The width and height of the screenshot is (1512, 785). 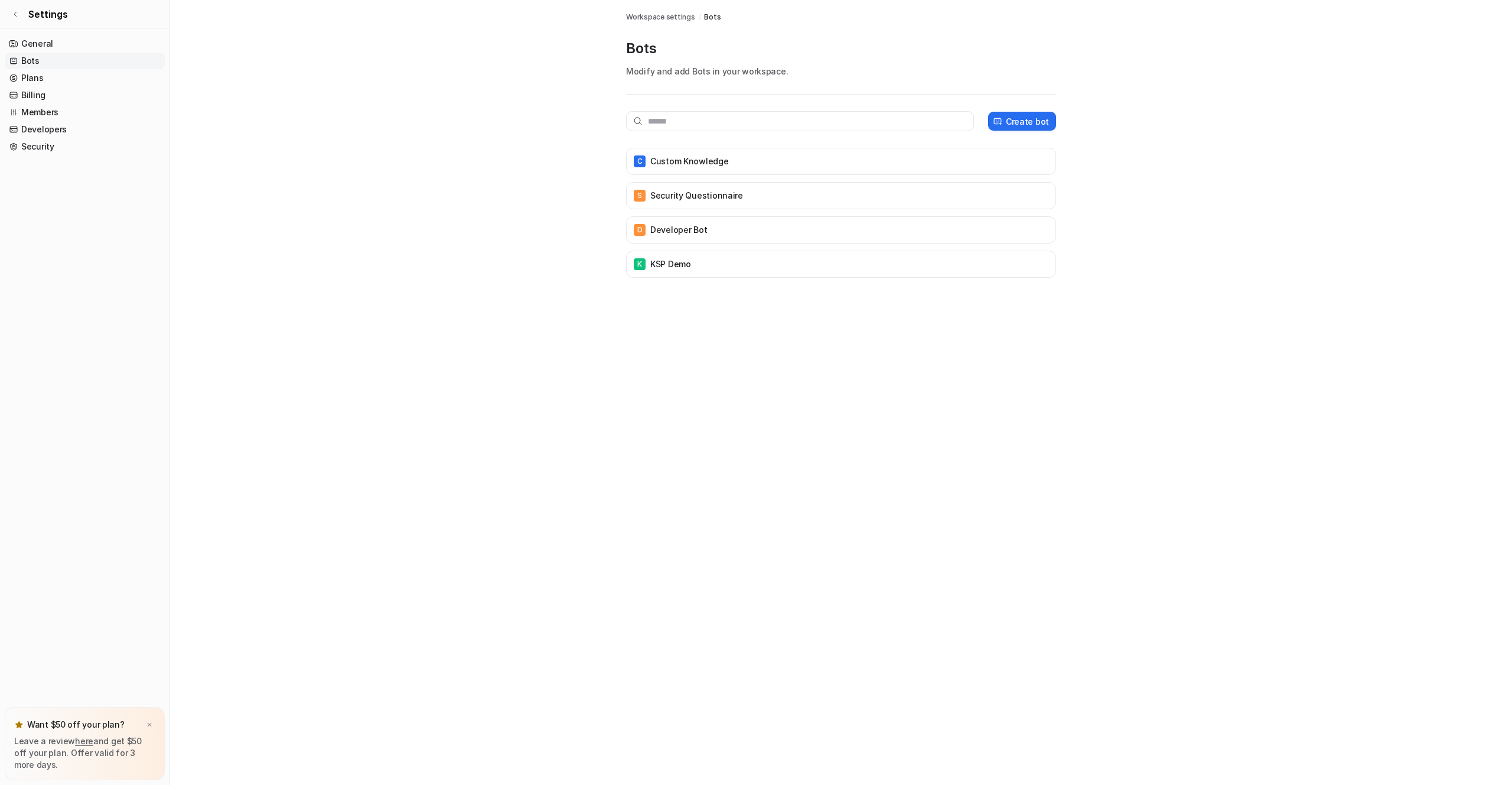 I want to click on a: Workspace settings, so click(x=660, y=17).